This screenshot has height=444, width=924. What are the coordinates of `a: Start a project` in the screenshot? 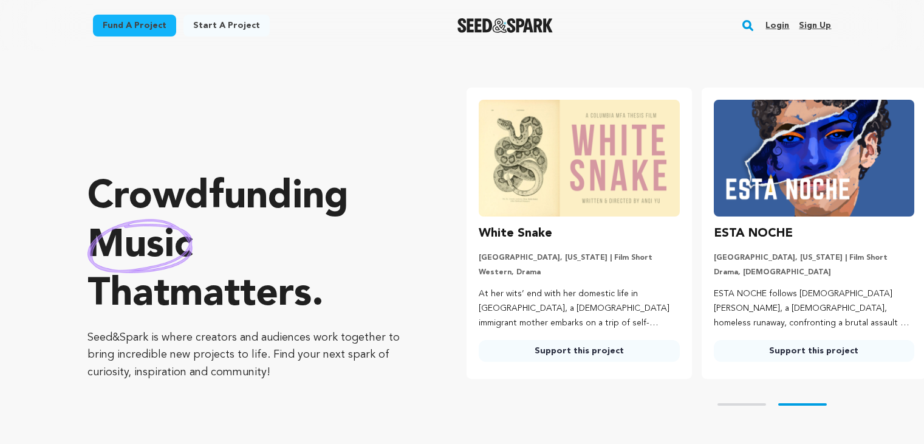 It's located at (227, 26).